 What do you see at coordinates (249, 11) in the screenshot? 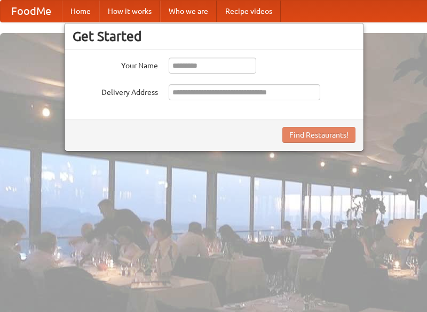
I see `a: Recipe videos` at bounding box center [249, 11].